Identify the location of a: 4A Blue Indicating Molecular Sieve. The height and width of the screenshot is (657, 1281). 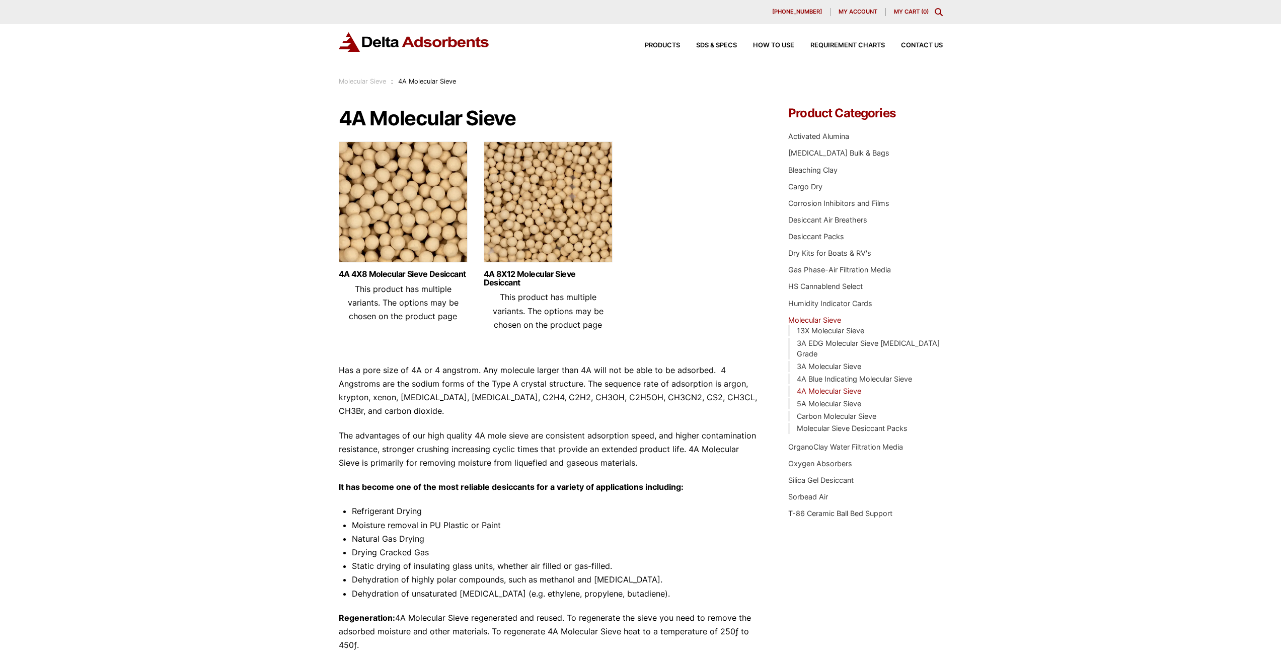
(854, 379).